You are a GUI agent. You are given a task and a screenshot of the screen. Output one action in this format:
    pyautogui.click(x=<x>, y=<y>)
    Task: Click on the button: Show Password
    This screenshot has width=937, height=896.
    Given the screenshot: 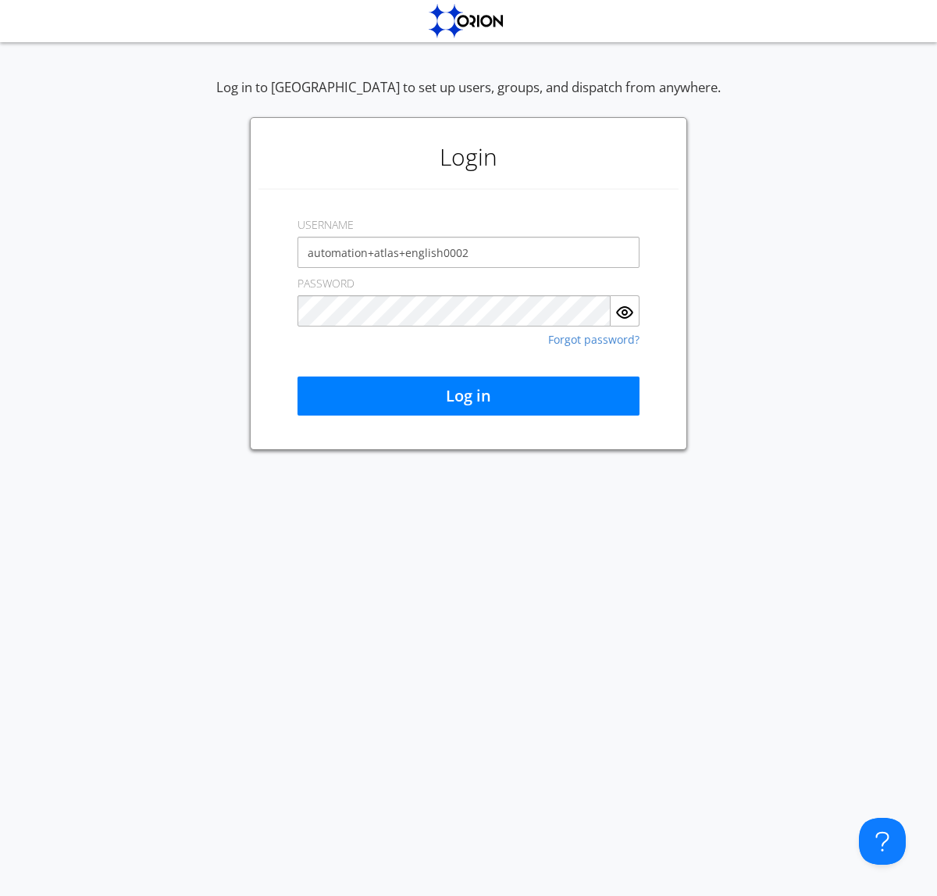 What is the action you would take?
    pyautogui.click(x=625, y=311)
    